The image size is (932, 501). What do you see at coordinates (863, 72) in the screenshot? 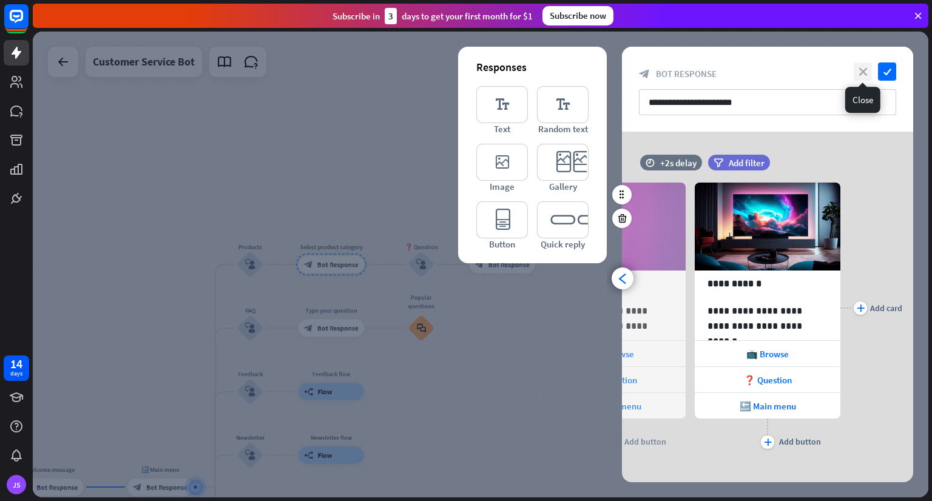
I see `i: close` at bounding box center [863, 72].